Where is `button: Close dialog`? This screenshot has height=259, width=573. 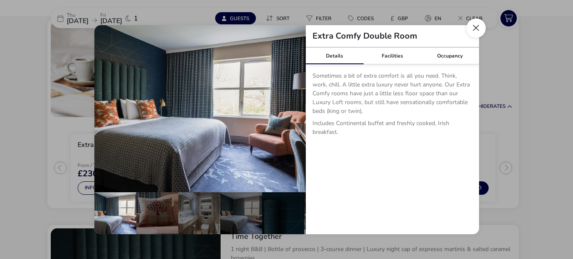 button: Close dialog is located at coordinates (476, 28).